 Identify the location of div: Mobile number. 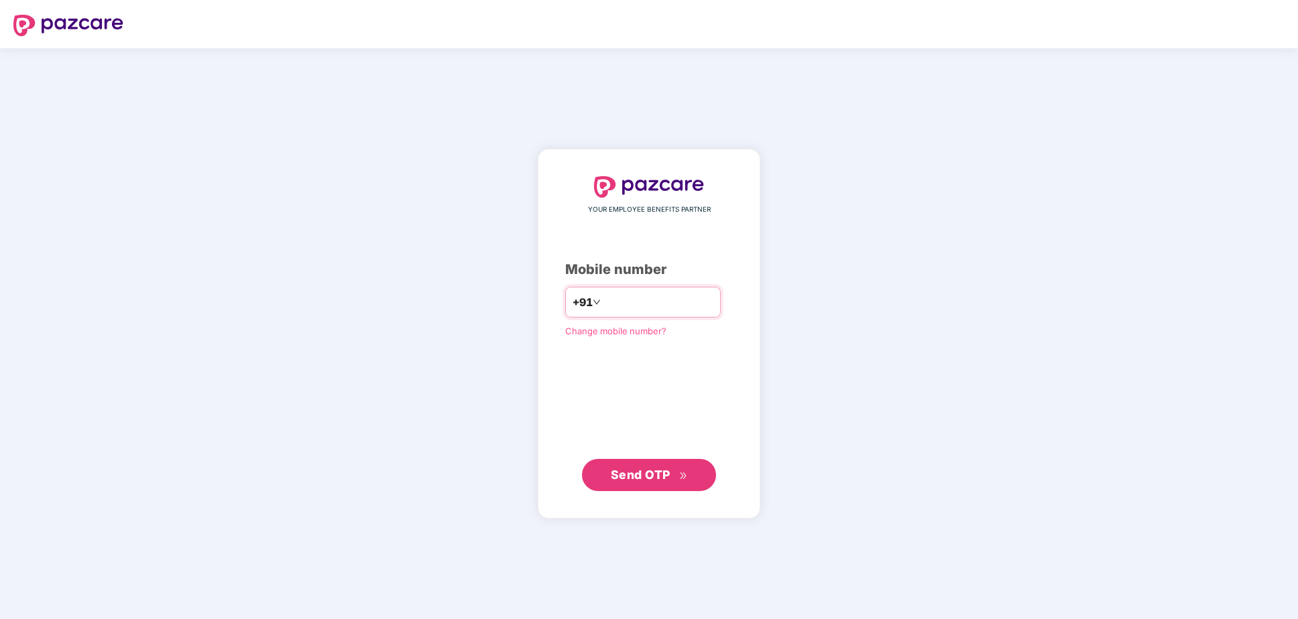
(649, 269).